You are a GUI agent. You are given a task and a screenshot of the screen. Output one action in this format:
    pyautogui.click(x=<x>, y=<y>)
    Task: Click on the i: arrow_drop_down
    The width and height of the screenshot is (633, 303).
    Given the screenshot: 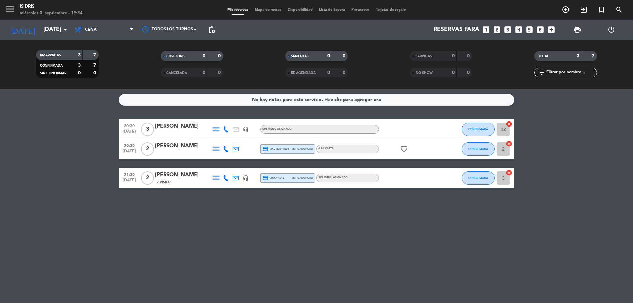 What is the action you would take?
    pyautogui.click(x=65, y=30)
    